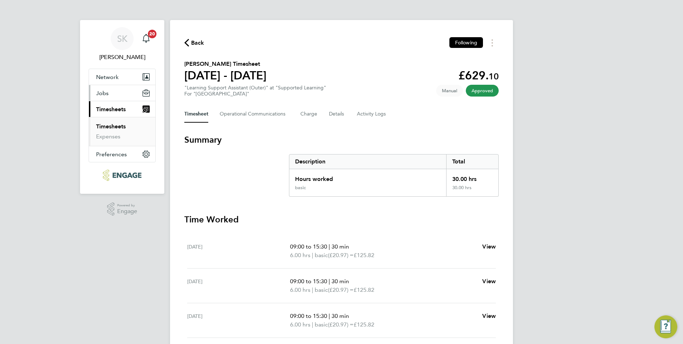  I want to click on span: Preferences, so click(111, 154).